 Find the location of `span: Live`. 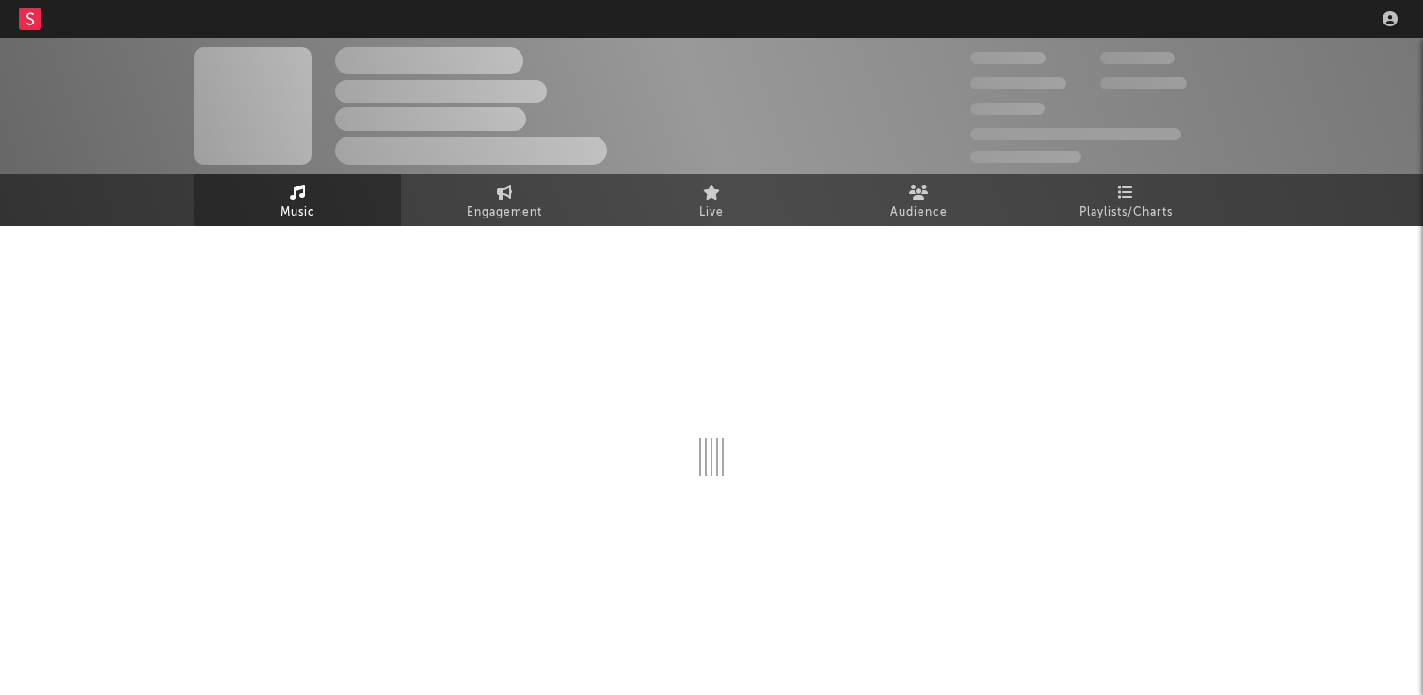

span: Live is located at coordinates (711, 213).